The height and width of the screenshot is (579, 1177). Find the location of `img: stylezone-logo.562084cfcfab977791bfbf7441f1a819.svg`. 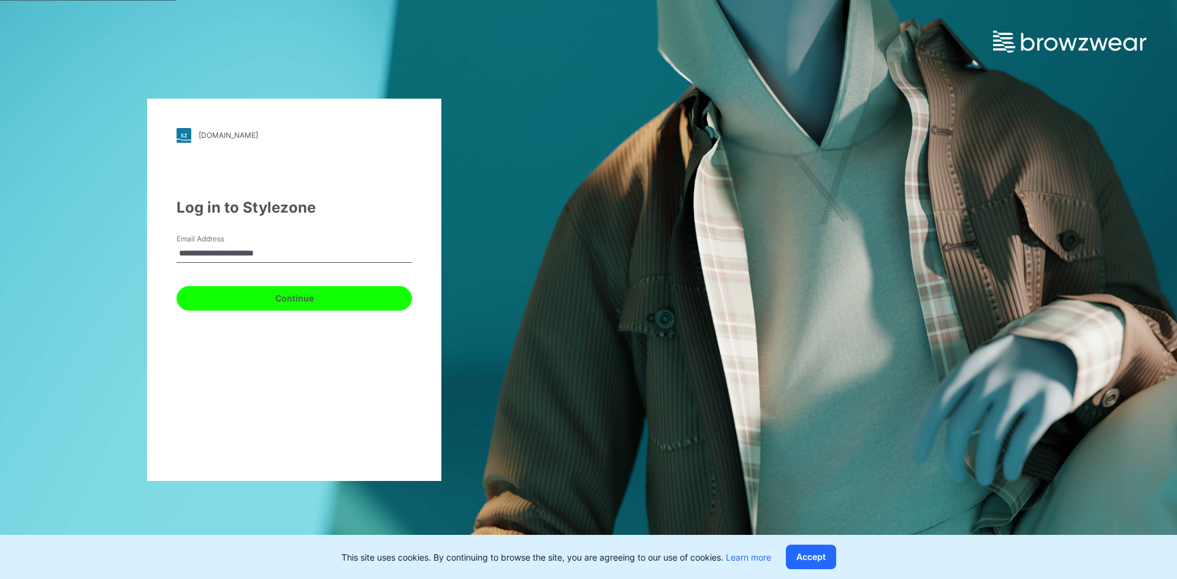

img: stylezone-logo.562084cfcfab977791bfbf7441f1a819.svg is located at coordinates (184, 136).